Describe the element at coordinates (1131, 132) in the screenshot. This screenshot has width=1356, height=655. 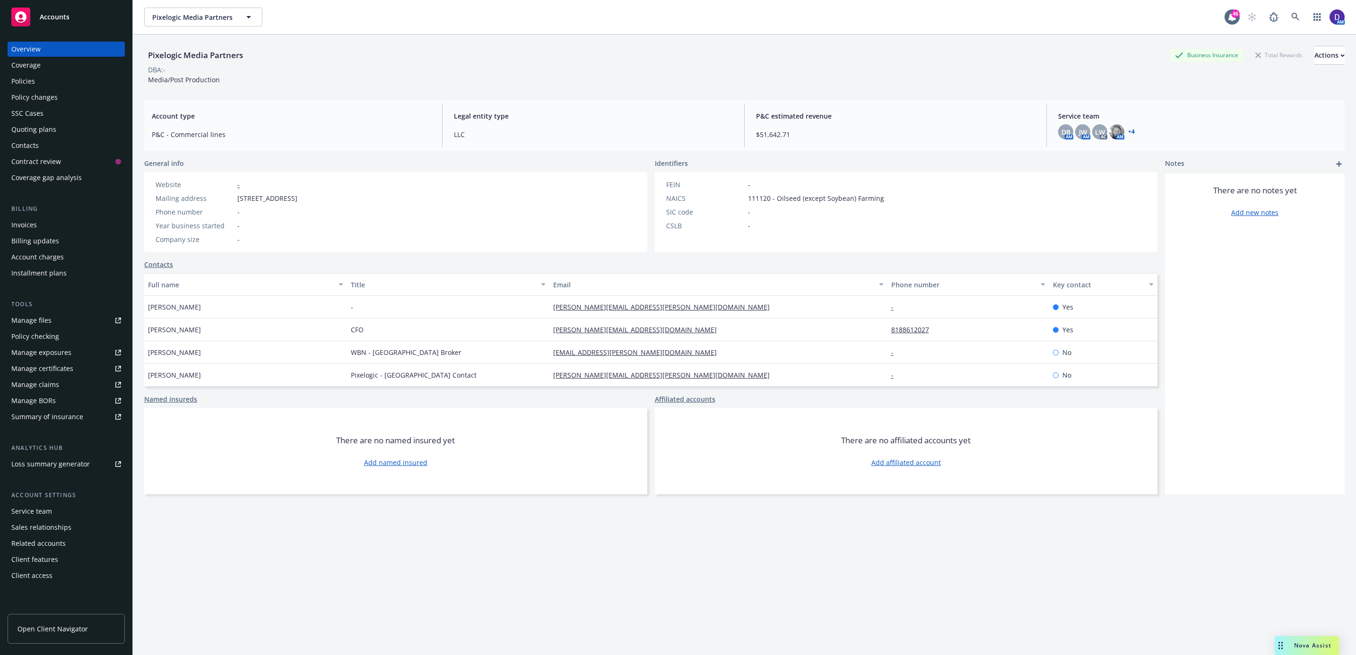
I see `a: +4` at that location.